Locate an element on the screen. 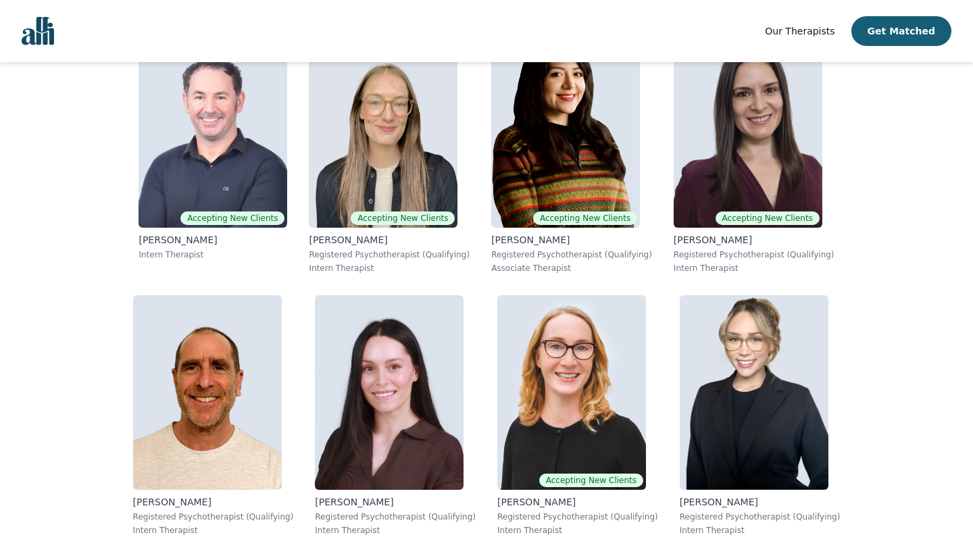 The image size is (973, 554). img: alli logo is located at coordinates (38, 31).